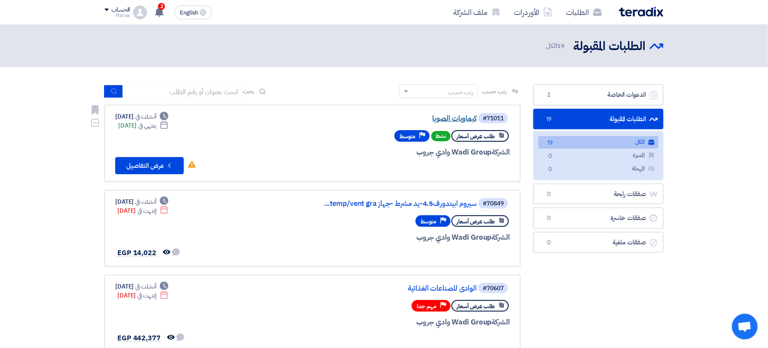  Describe the element at coordinates (120, 10) in the screenshot. I see `div: الحساب` at that location.